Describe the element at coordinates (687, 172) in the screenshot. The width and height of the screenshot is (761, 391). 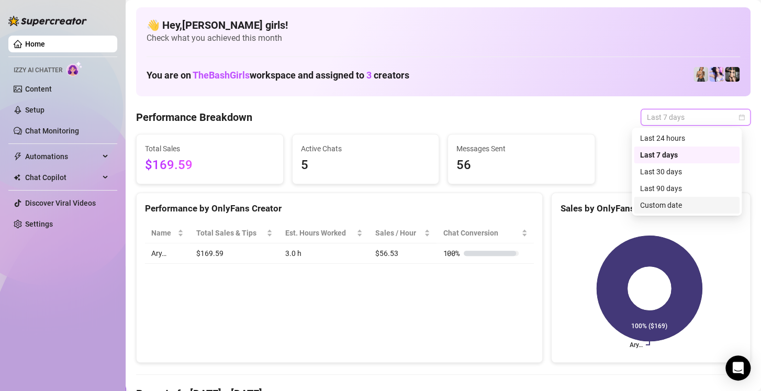
I see `div: Last 30 days` at that location.